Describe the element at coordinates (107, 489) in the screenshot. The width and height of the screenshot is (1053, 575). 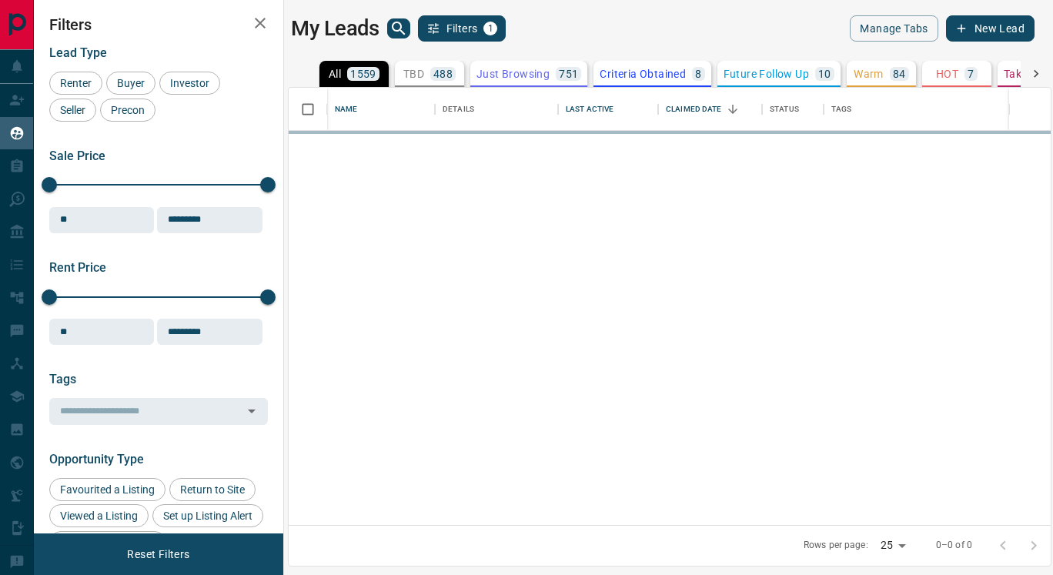
I see `span: Favourited a Listing` at that location.